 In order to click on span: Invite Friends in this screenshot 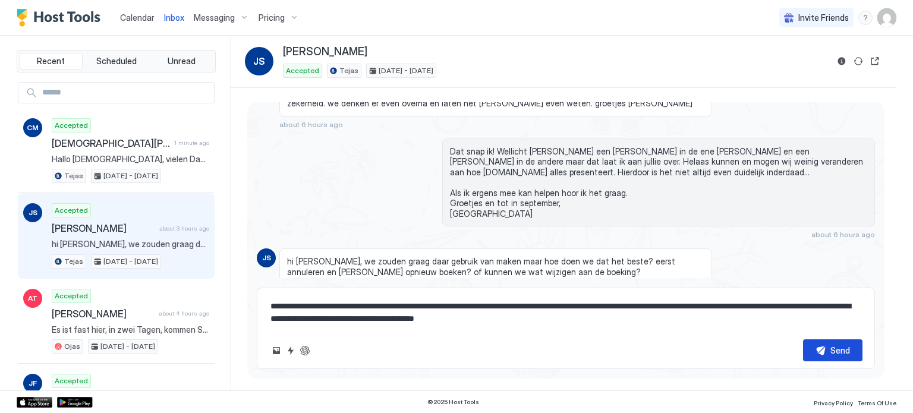, I will do `click(824, 18)`.